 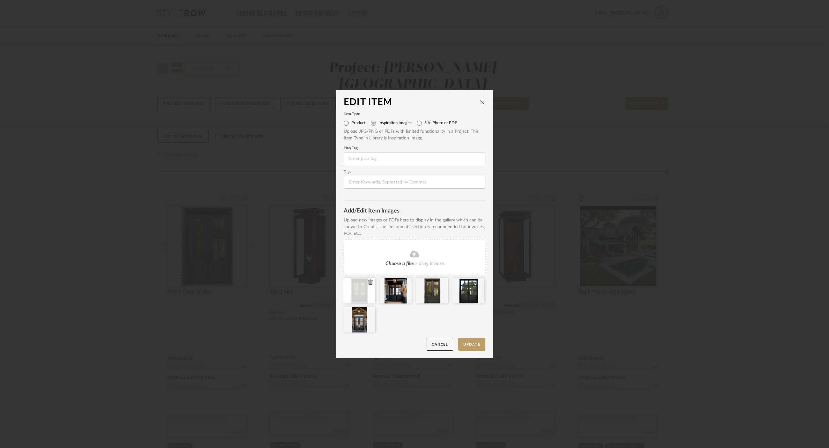 What do you see at coordinates (472, 344) in the screenshot?
I see `button: Update` at bounding box center [472, 344].